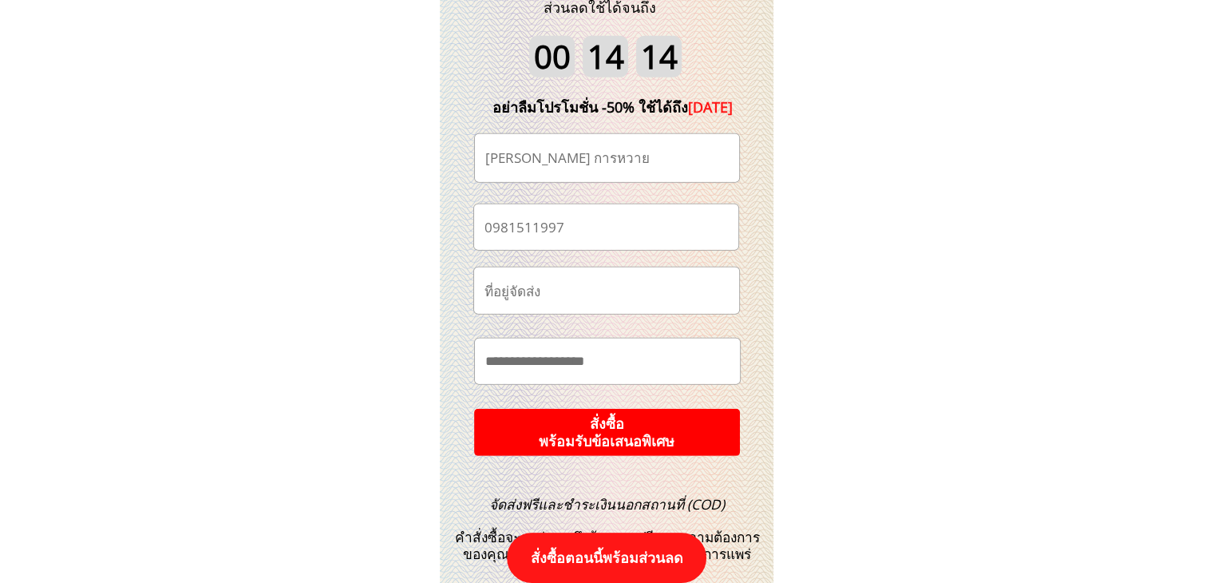  I want to click on h3: คำสั่งซื้อจะถูกส่งตรงถึงบ้านคุณฟรีตามความต้องการของคุณในขณะที่ปิดมาตรฐานการป้องกันการแพร่ระบาด, so click(607, 538).